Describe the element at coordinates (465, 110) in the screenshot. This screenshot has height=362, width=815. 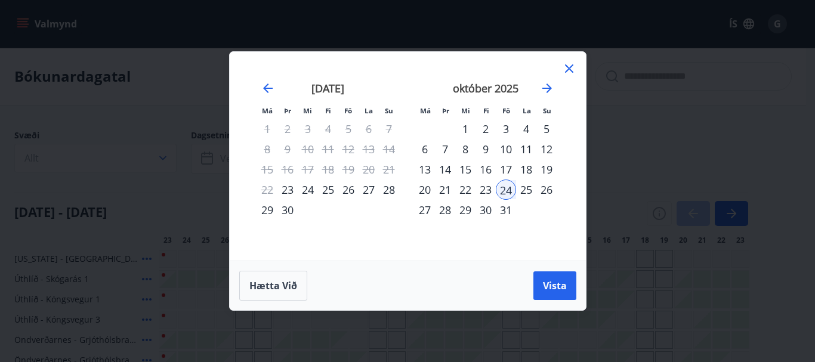
I see `small: Mi` at that location.